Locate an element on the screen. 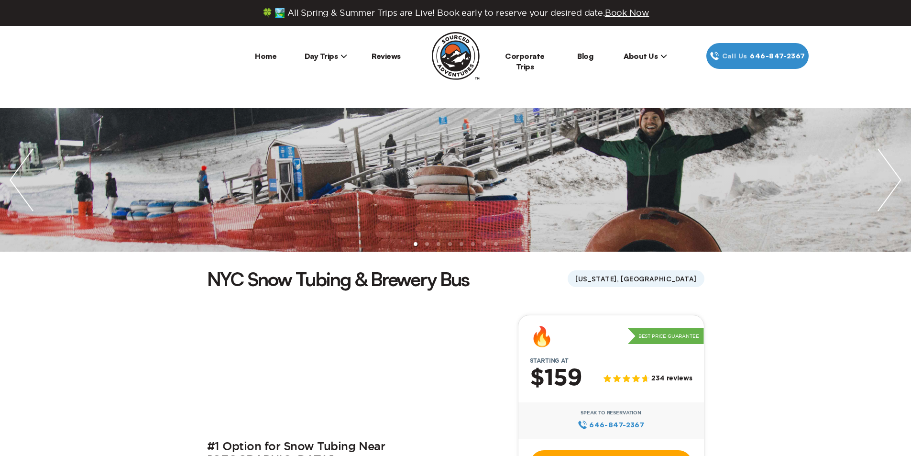  h2: $159 is located at coordinates (556, 378).